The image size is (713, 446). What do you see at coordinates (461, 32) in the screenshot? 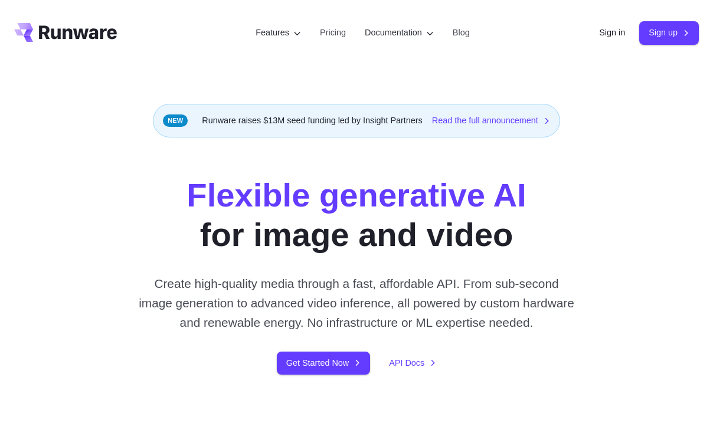
I see `a: Blog` at bounding box center [461, 32].